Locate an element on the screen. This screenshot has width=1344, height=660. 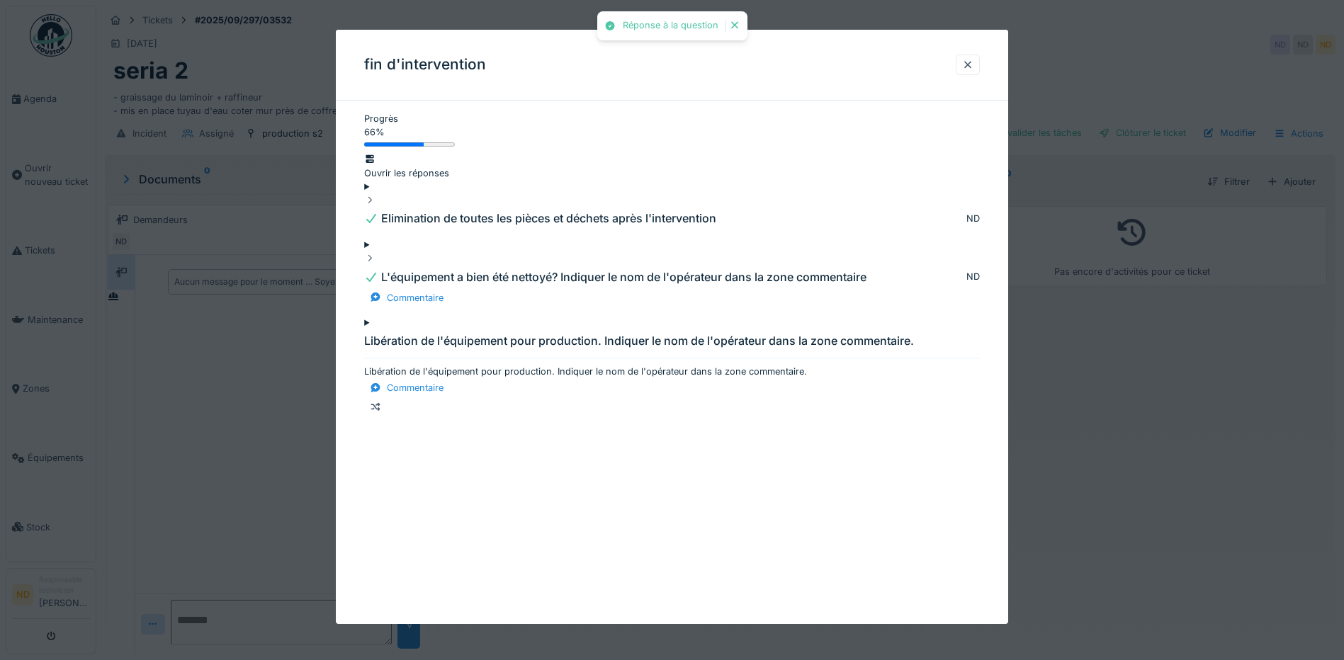
div: 66 % is located at coordinates (672, 132).